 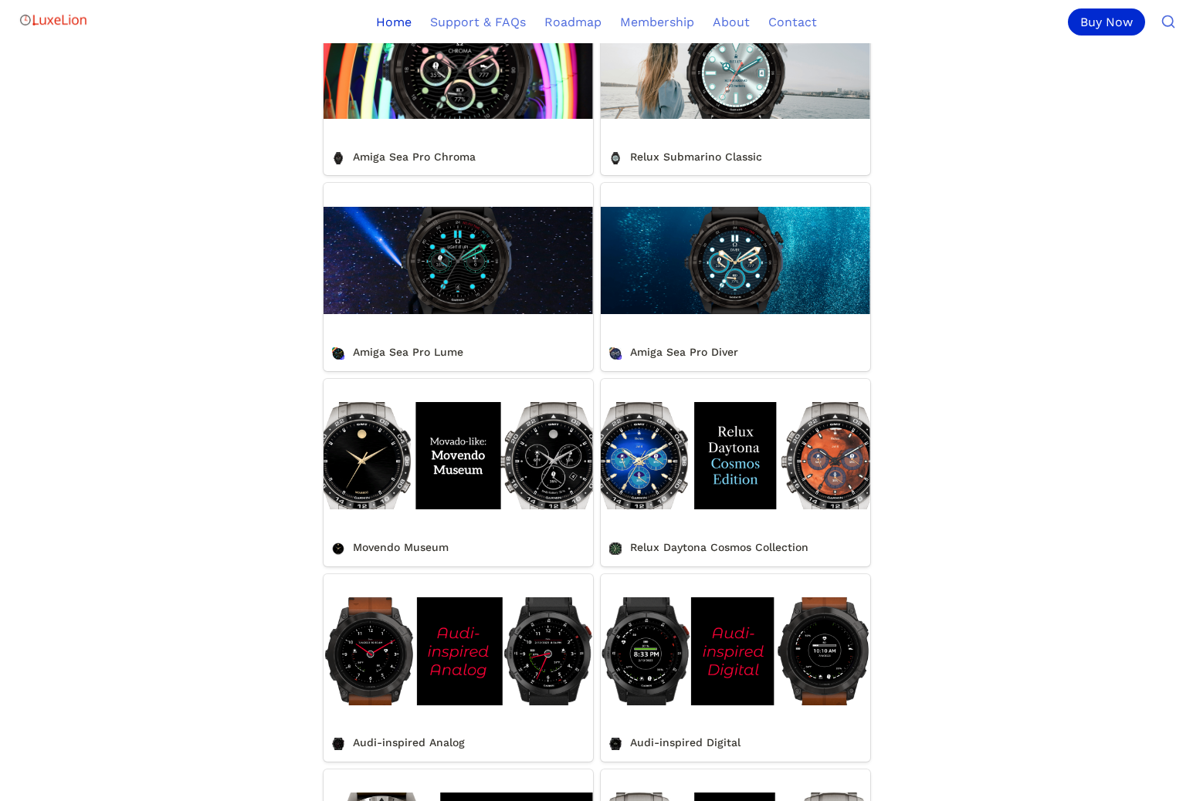 What do you see at coordinates (1109, 22) in the screenshot?
I see `a: Buy Now` at bounding box center [1109, 22].